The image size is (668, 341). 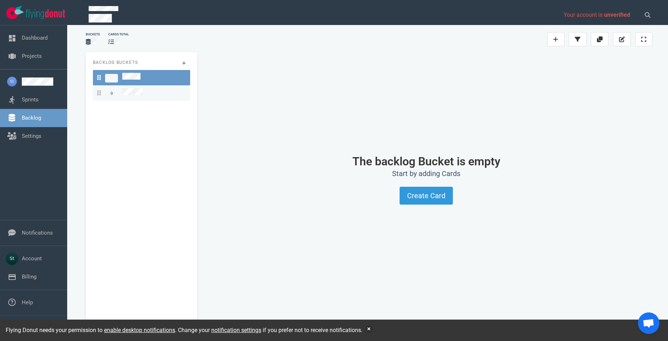 I want to click on span: . Change your if you prefer not to receive notifications., so click(x=269, y=330).